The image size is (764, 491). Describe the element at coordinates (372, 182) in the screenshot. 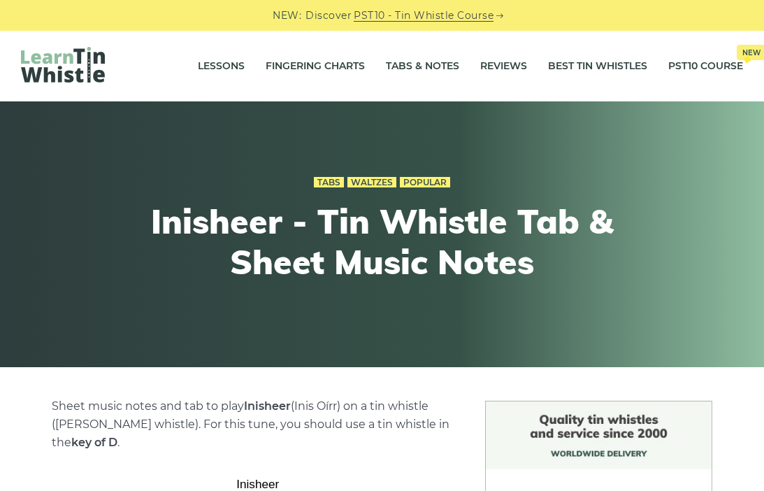

I see `a: Waltzes` at that location.